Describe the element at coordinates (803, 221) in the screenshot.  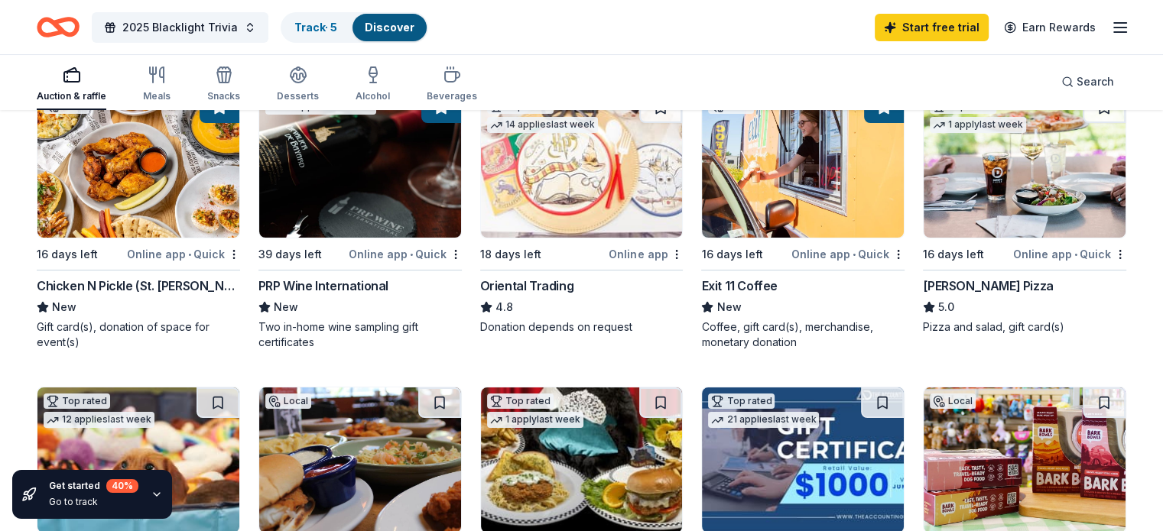
I see `a: Image for Exit 11 CoffeeLocal16 days leftOnline app•QuickExit 11 CoffeeNewCoffee, gift card(s), m...` at that location.